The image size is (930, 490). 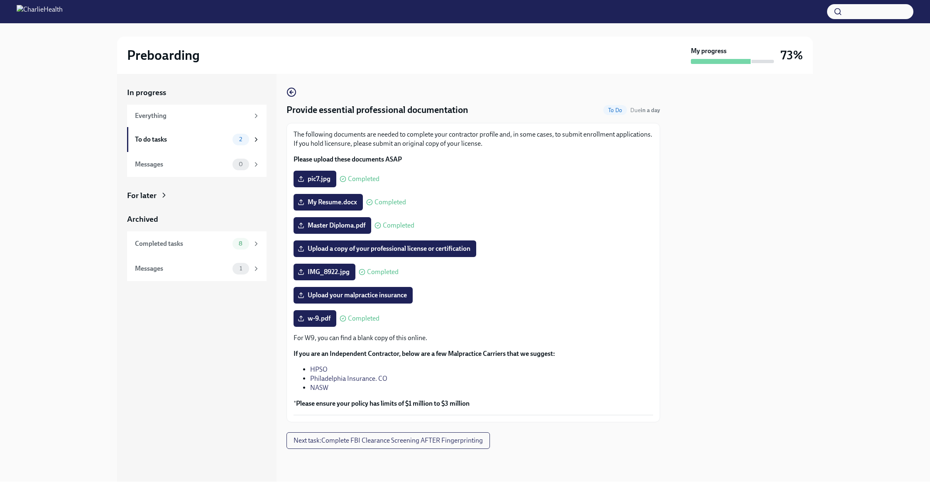 I want to click on span: w-9.pdf, so click(x=315, y=318).